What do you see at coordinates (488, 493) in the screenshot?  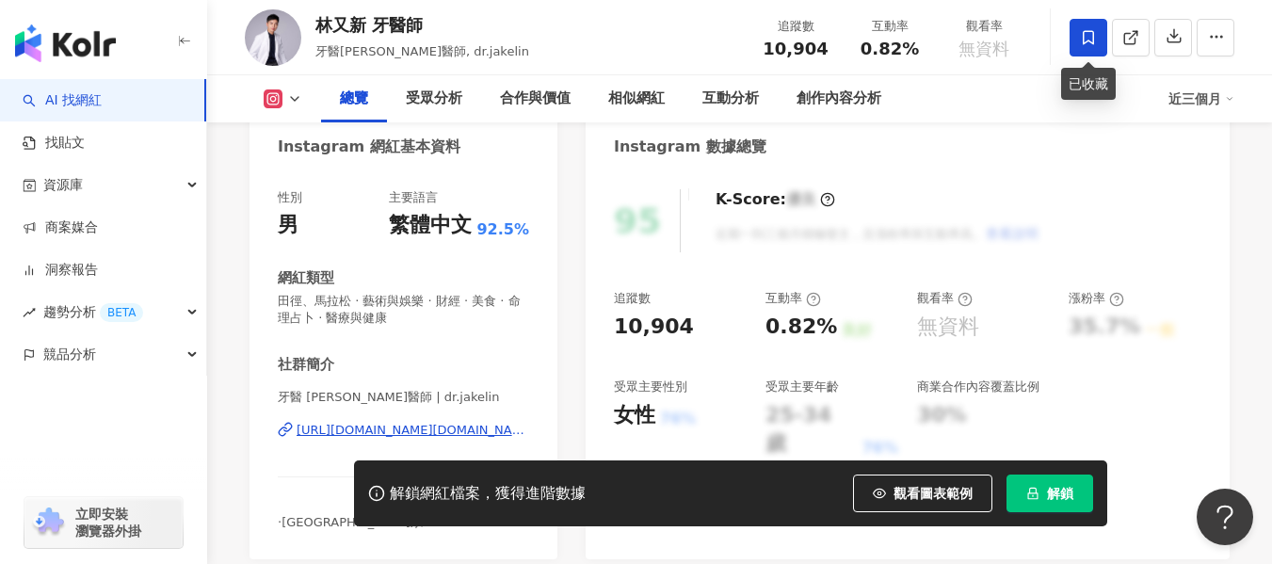 I see `div: 解鎖網紅檔案，獲得進階數據` at bounding box center [488, 493].